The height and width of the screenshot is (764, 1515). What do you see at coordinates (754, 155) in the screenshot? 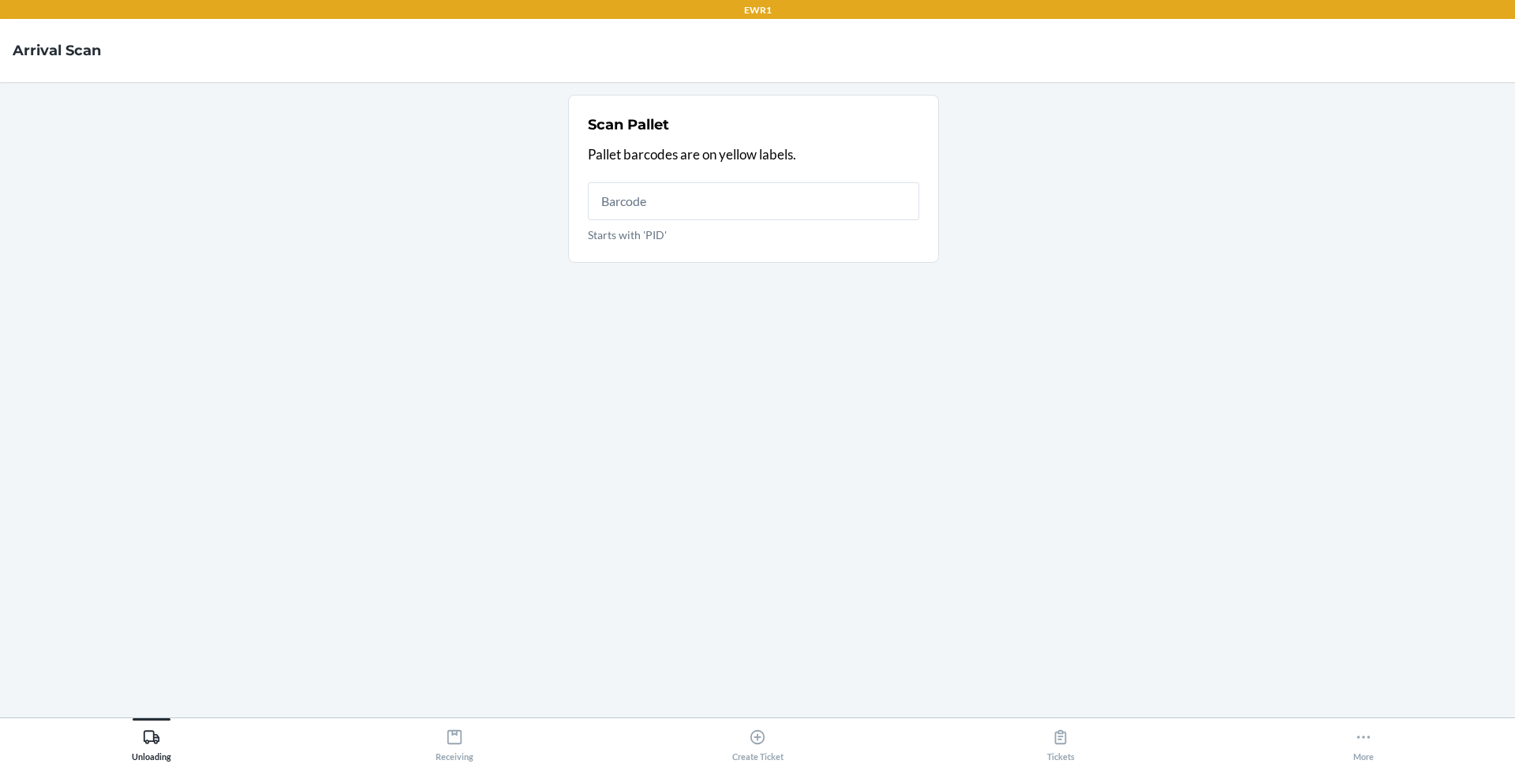
I see `p: Pallet barcodes are on yellow labels.` at bounding box center [754, 155].